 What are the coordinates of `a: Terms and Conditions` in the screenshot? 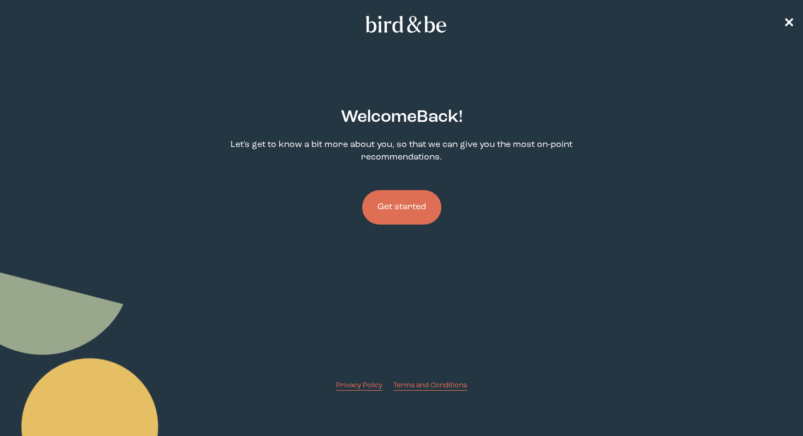 It's located at (430, 385).